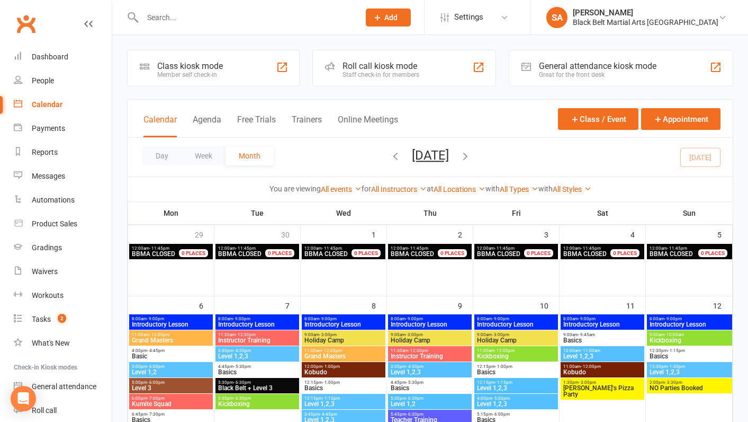 The image size is (748, 422). I want to click on a: Workouts, so click(63, 295).